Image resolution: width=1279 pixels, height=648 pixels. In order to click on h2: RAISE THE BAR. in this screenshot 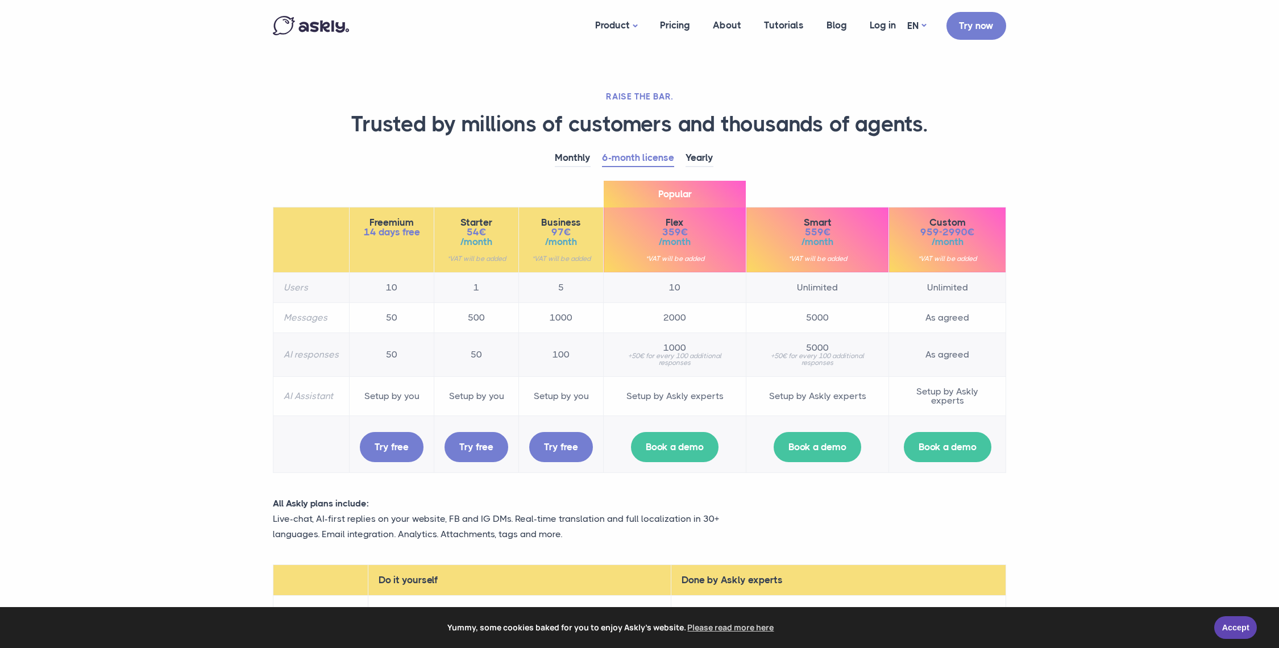, I will do `click(640, 97)`.